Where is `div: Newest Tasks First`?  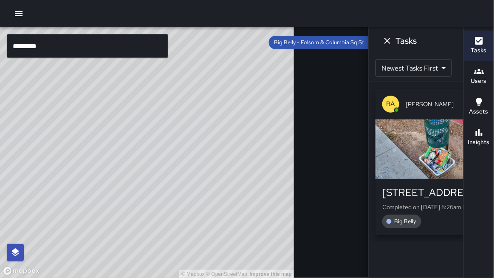
div: Newest Tasks First is located at coordinates (414, 68).